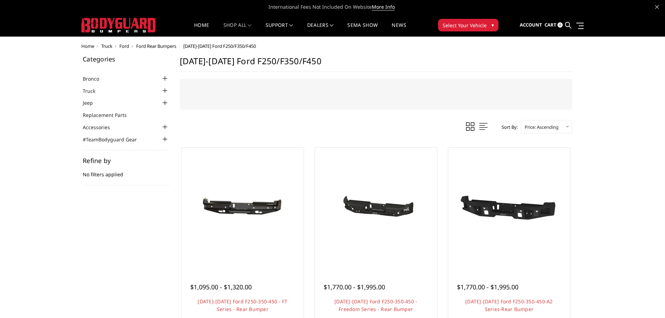 The height and width of the screenshot is (318, 665). Describe the element at coordinates (107, 46) in the screenshot. I see `span: Truck` at that location.